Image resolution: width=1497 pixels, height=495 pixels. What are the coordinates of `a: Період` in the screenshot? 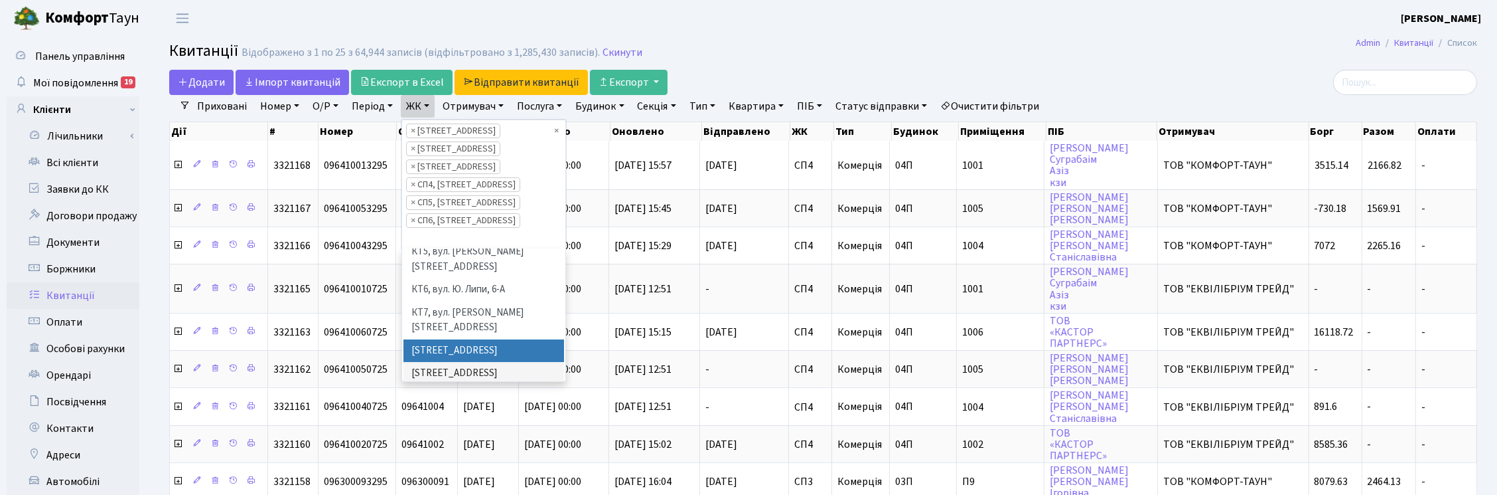 It's located at (372, 106).